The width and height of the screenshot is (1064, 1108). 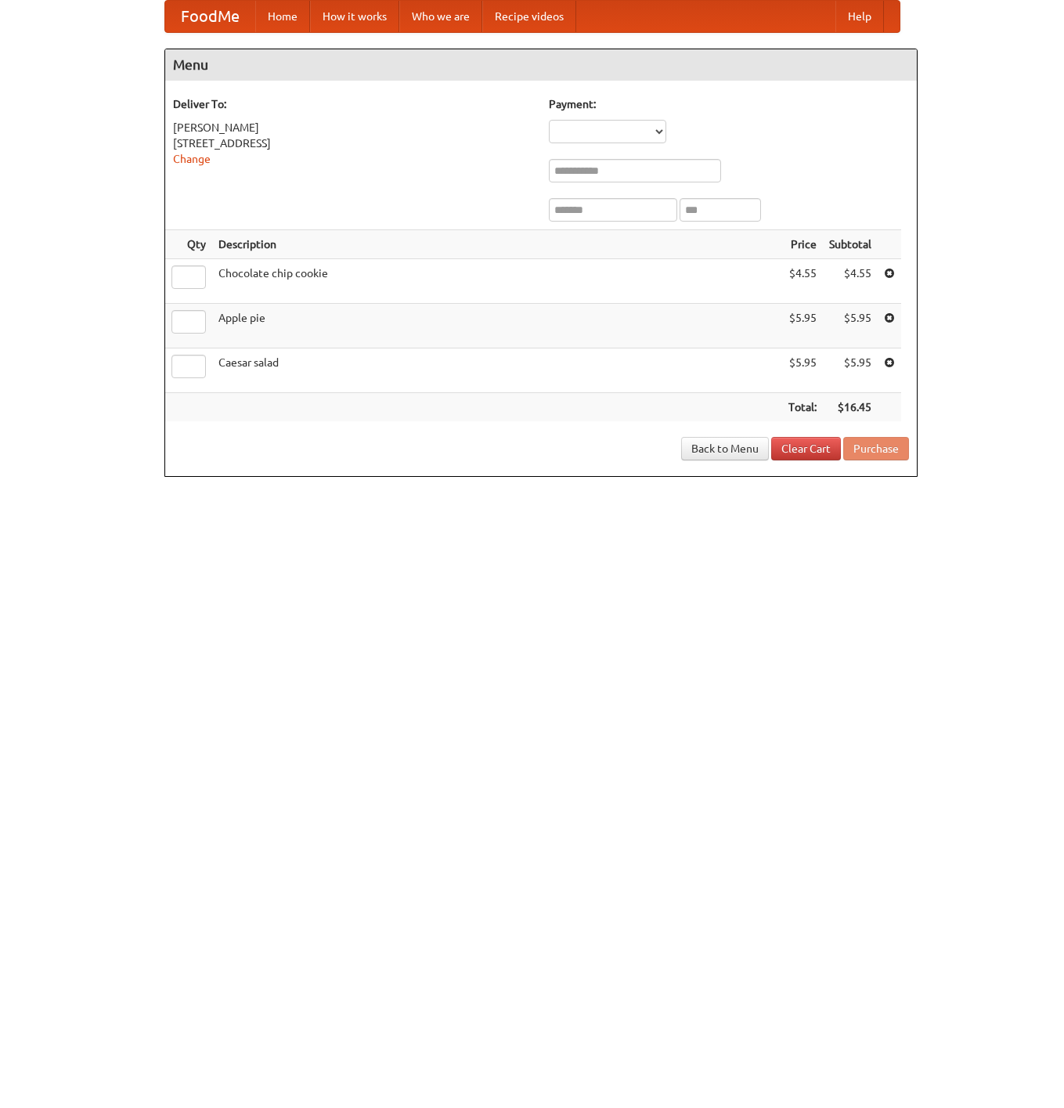 I want to click on th: Price, so click(x=803, y=244).